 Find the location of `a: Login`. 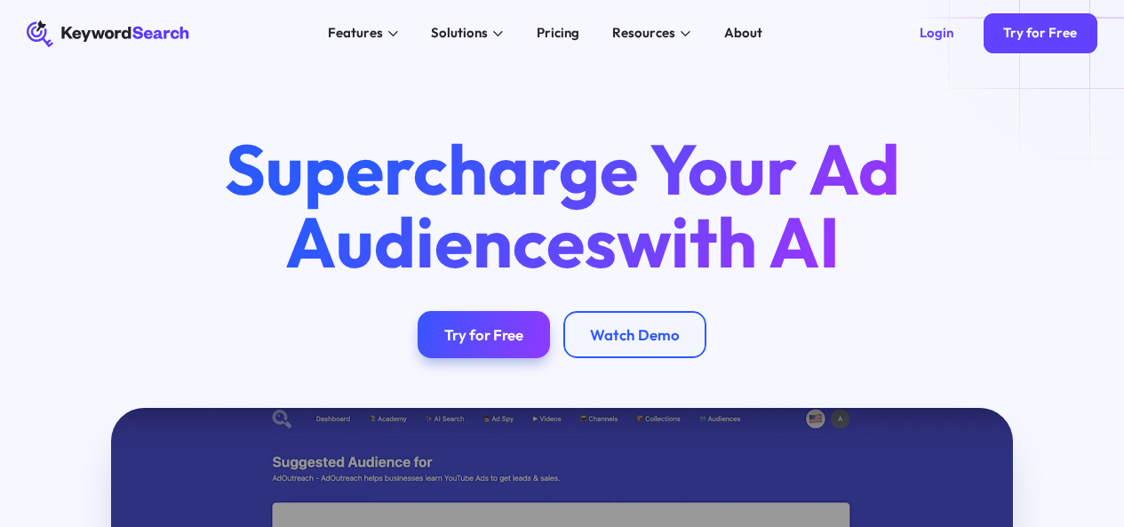

a: Login is located at coordinates (937, 33).